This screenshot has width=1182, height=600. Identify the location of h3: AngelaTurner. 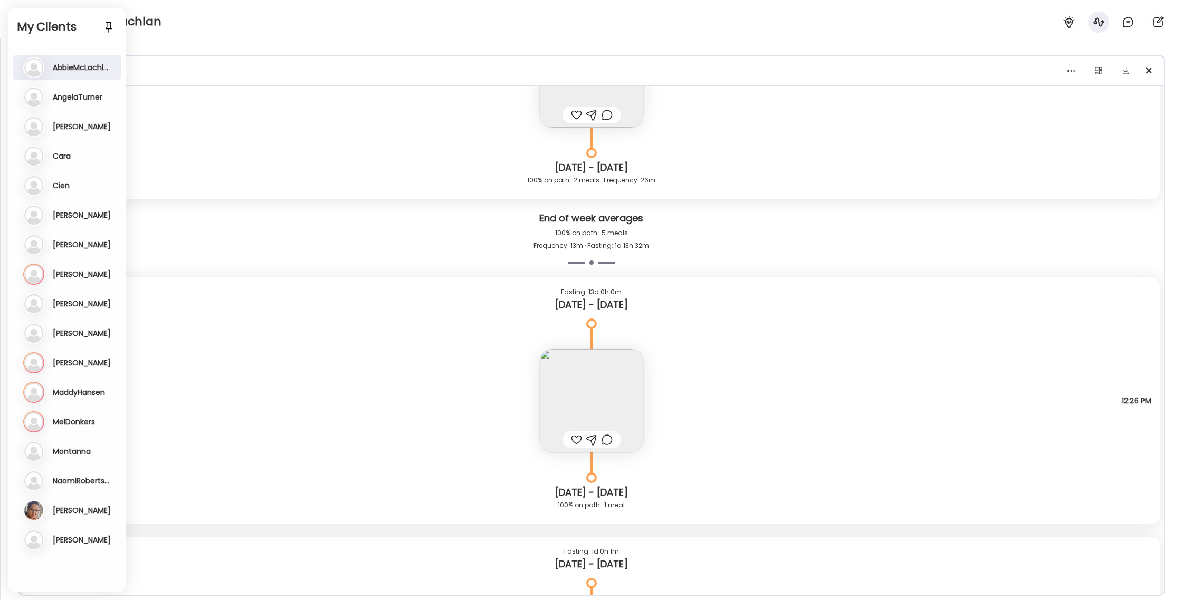
(78, 97).